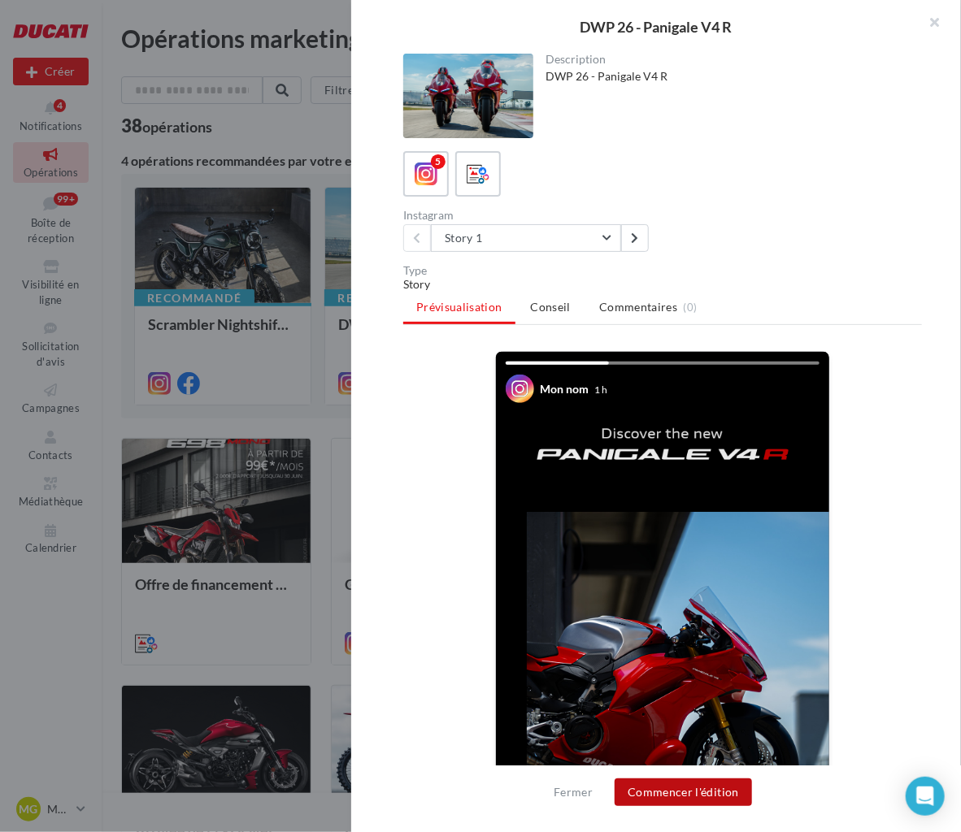 Image resolution: width=961 pixels, height=832 pixels. What do you see at coordinates (550, 306) in the screenshot?
I see `span: Conseil` at bounding box center [550, 306].